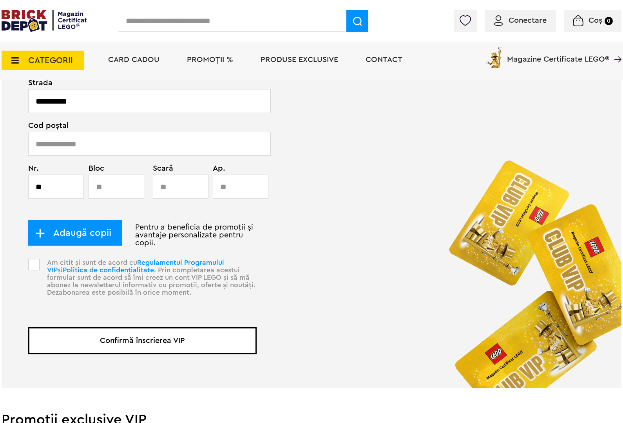 This screenshot has height=423, width=623. What do you see at coordinates (134, 60) in the screenshot?
I see `a: Card Cadou` at bounding box center [134, 60].